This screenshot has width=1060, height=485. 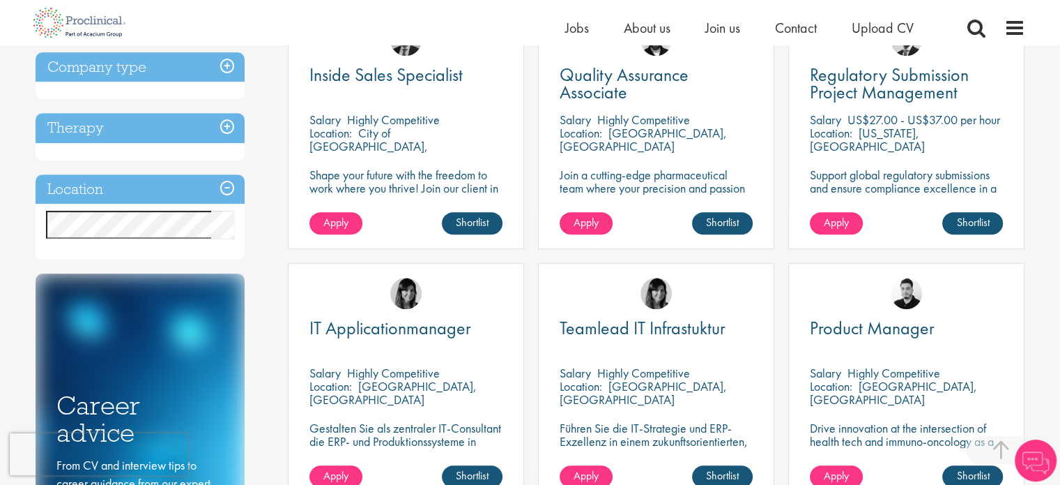 What do you see at coordinates (883, 28) in the screenshot?
I see `a: Upload CV` at bounding box center [883, 28].